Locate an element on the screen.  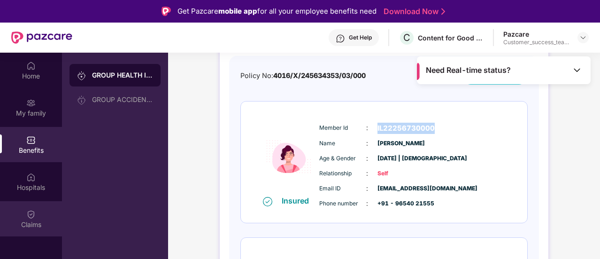
img: svg+xml;base64,PHN2ZyBpZD0iQmVuZWZpdHMiIHhtbG5zPSJodHRwOi8vd3d3LnczLm9yZy8yMDAwL3N2ZyIgd2lkdGg9Ij... is located at coordinates (31, 140).